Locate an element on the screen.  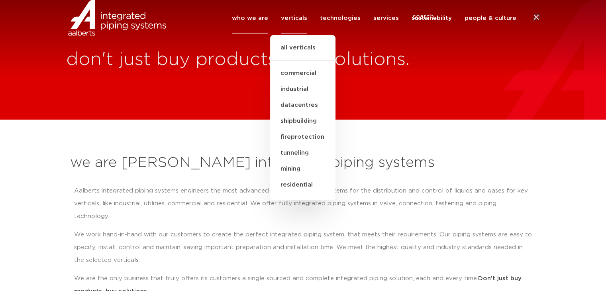
a: industrial is located at coordinates (303, 89).